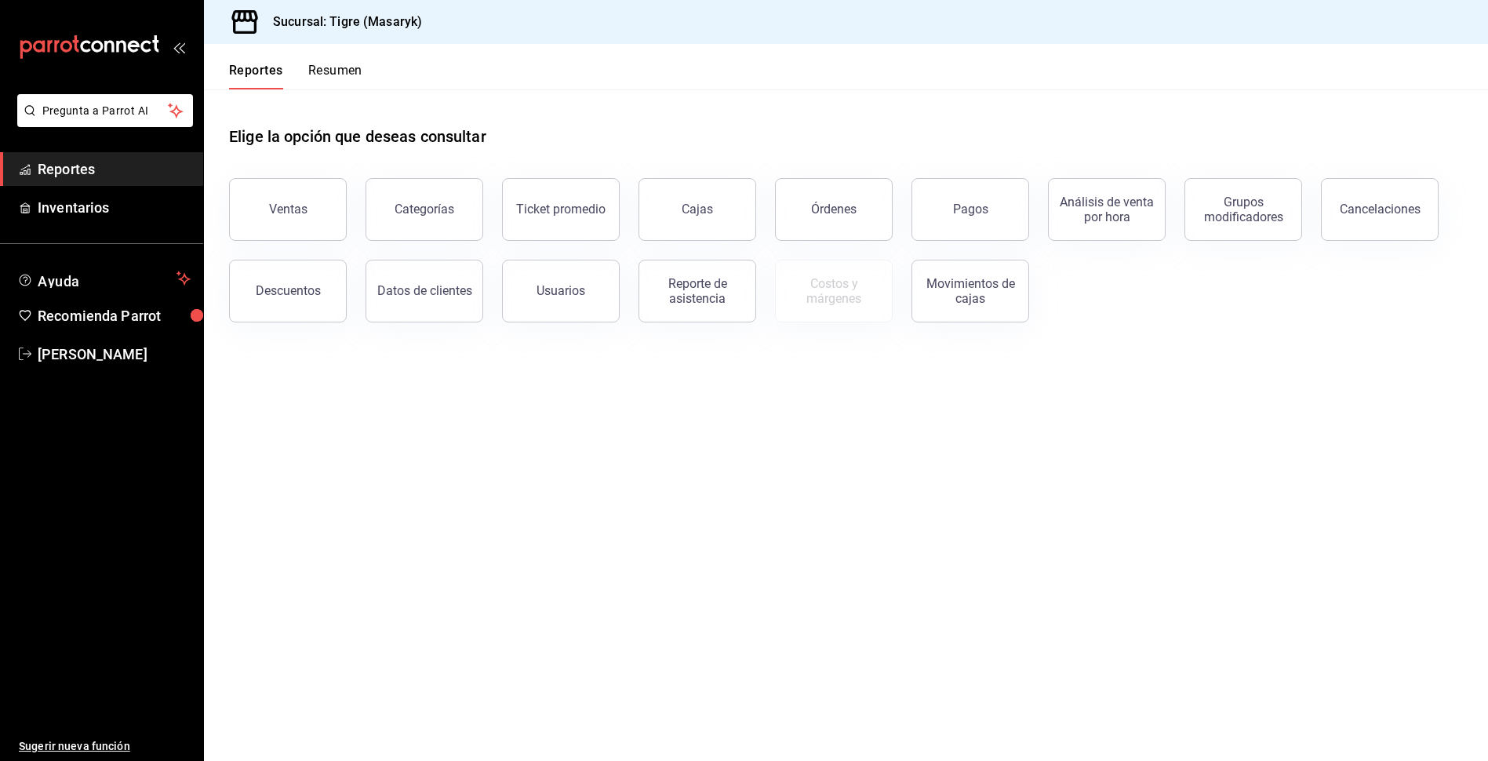 The image size is (1488, 761). Describe the element at coordinates (697, 209) in the screenshot. I see `a: Cajas` at that location.